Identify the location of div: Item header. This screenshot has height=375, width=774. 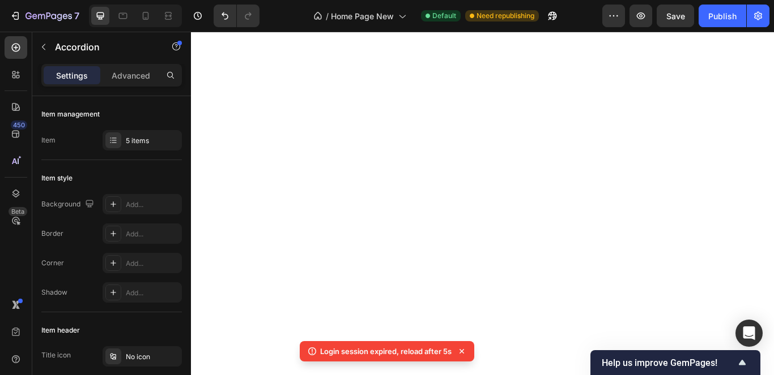
(61, 331).